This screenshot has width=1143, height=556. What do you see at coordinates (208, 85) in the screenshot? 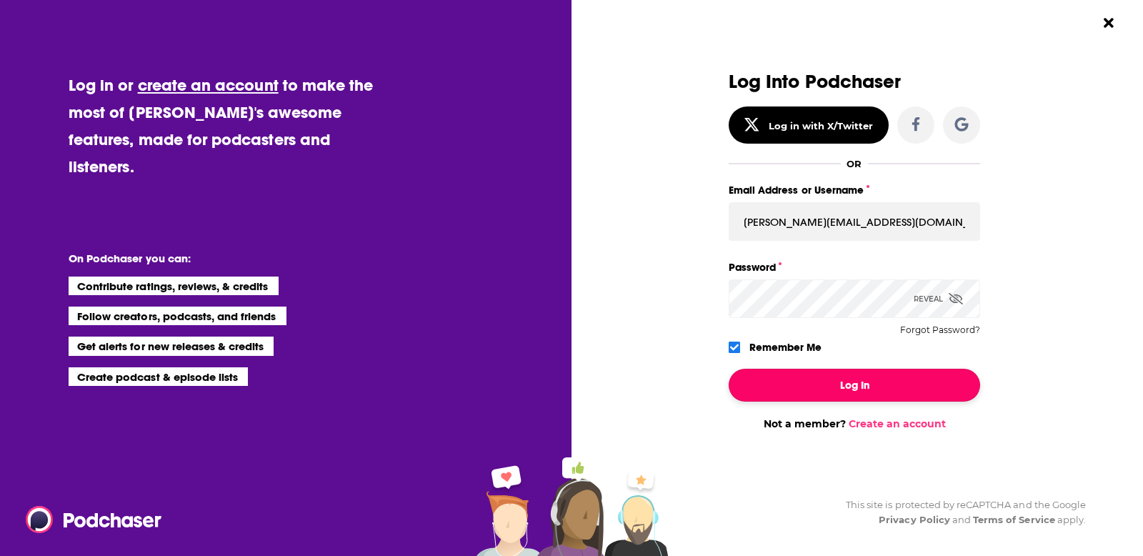
I see `a: create an account` at bounding box center [208, 85].